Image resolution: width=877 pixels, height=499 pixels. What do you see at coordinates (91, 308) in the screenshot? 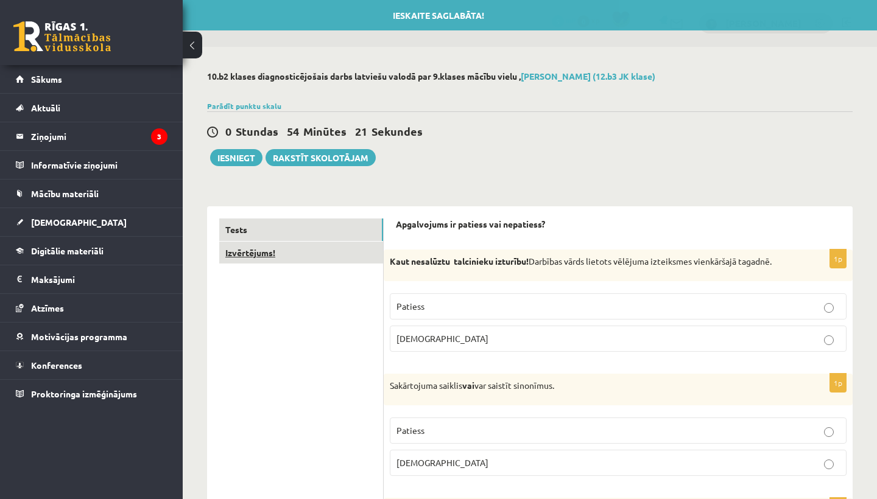
I see `a: Atzīmes` at bounding box center [91, 308].